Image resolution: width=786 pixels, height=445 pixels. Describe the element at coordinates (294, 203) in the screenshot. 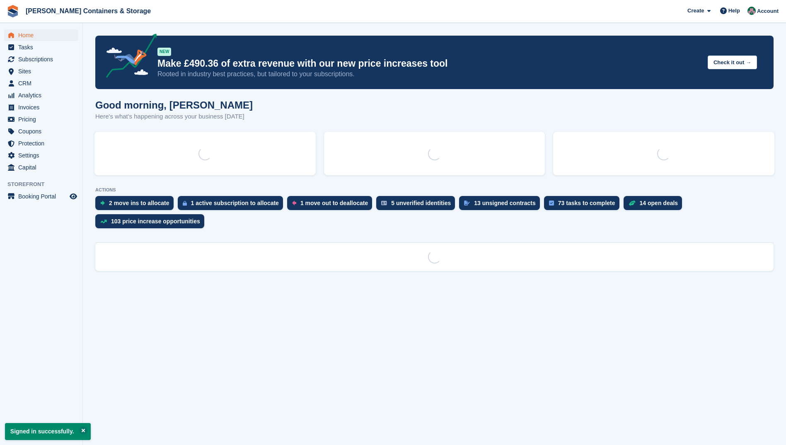

I see `img: move_outs_to_deallocate_icon-f764333ba52eb49d3ac5e1228854f67142a1ed5810a6f6cc68b1a99e826820c5.svg` at that location.